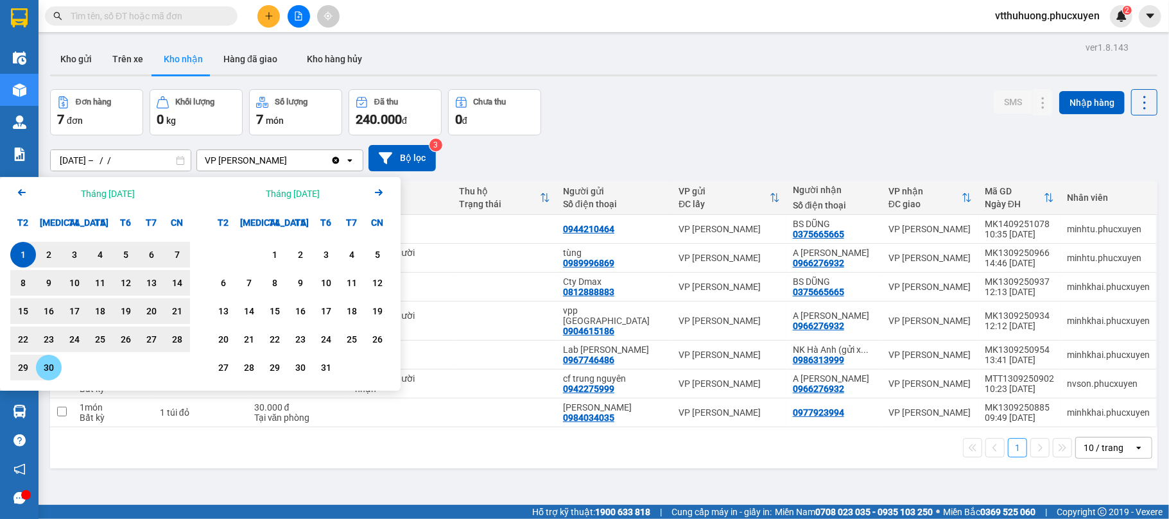 Image resolution: width=1169 pixels, height=519 pixels. What do you see at coordinates (379, 193) in the screenshot?
I see `svg: Arrow Right` at bounding box center [379, 193].